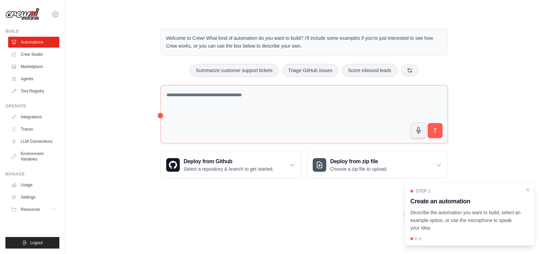 This screenshot has height=254, width=543. Describe the element at coordinates (34, 185) in the screenshot. I see `a: Usage` at that location.